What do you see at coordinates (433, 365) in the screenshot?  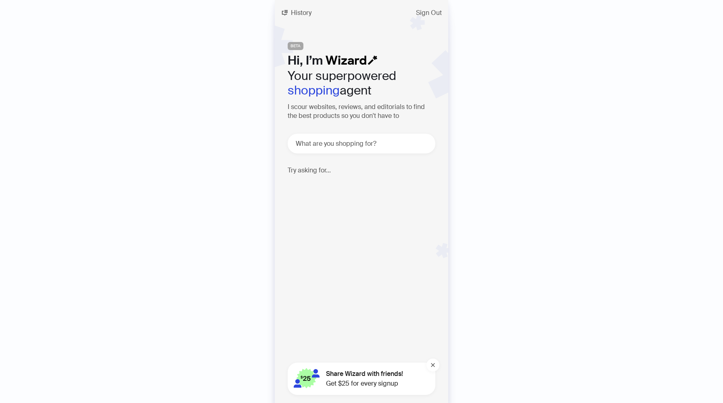 I see `span: close` at bounding box center [433, 365].